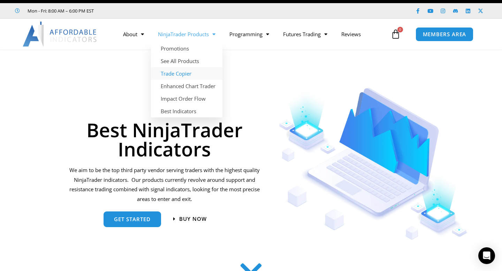  I want to click on a: get started, so click(132, 219).